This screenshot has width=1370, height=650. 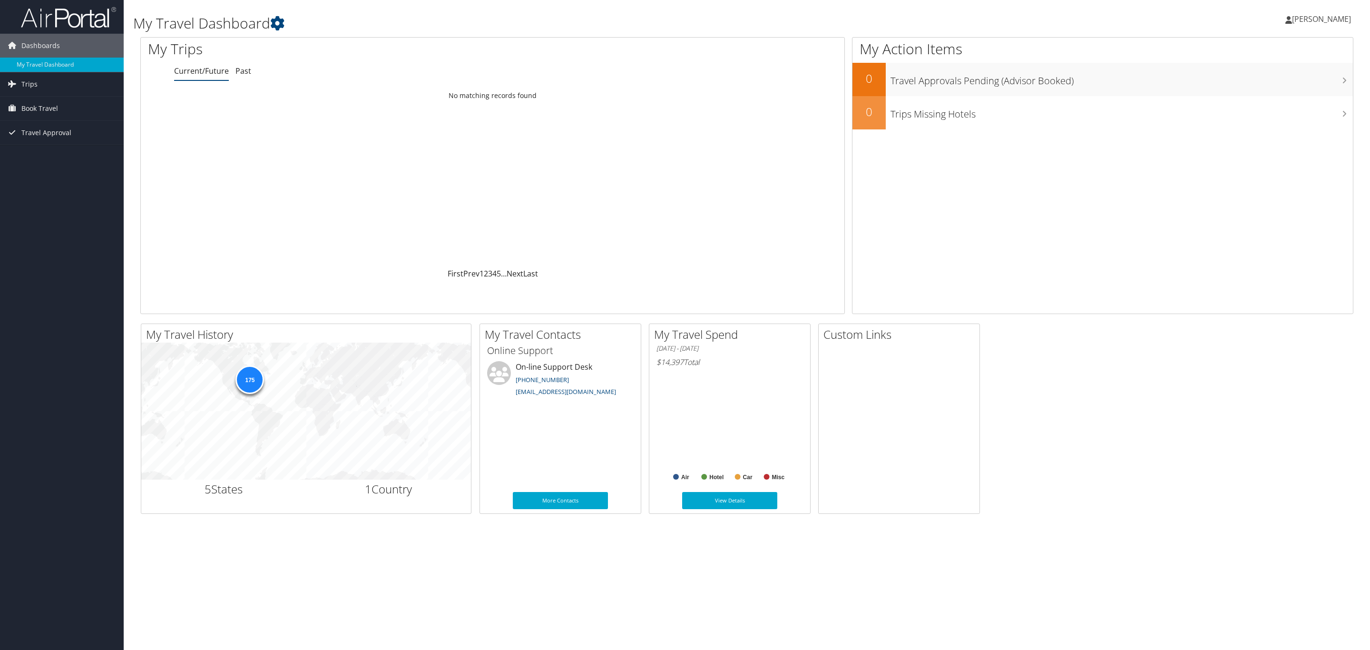 What do you see at coordinates (1103, 113) in the screenshot?
I see `a: 0Trips Missing Hotels` at bounding box center [1103, 113].